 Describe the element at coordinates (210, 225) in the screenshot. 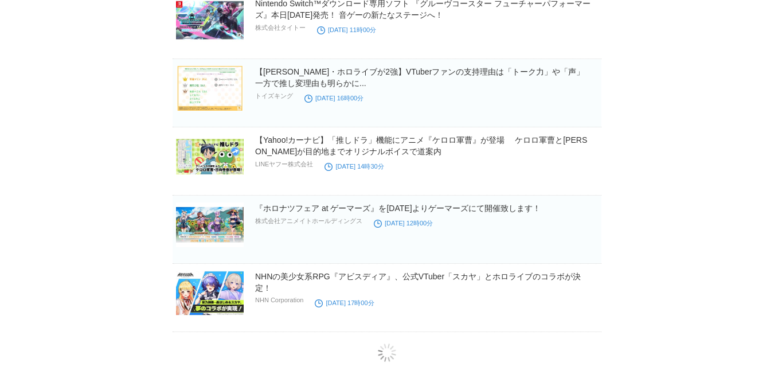

I see `img: 『ホロナツフェア at ゲーマーズ』を2025年8月1日(金)よりゲーマーズにて開催致します！` at that location.